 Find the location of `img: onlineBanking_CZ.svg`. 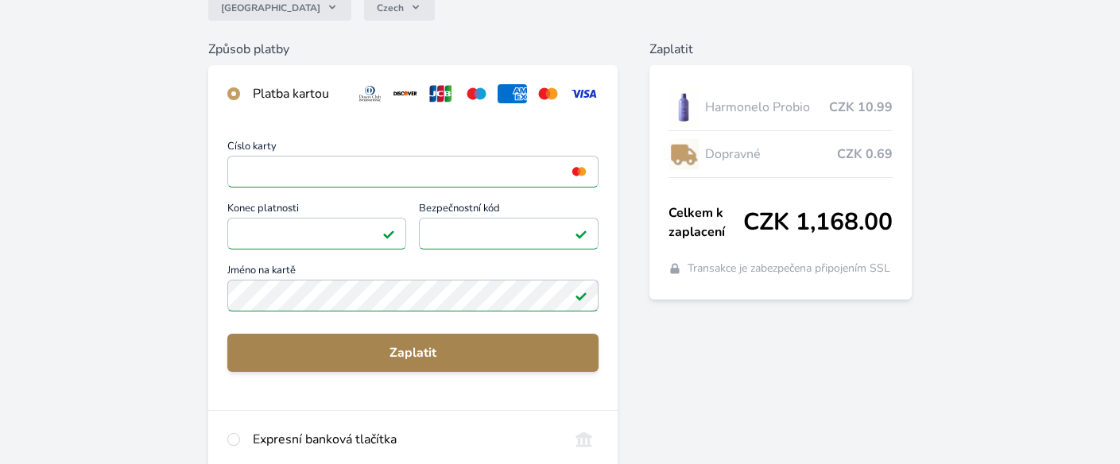

img: onlineBanking_CZ.svg is located at coordinates (583, 440).